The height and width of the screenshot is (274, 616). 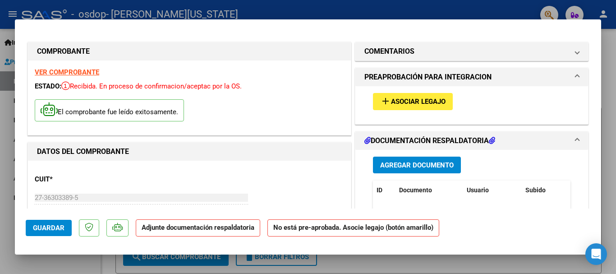 I want to click on button: Agregar Documento, so click(x=417, y=165).